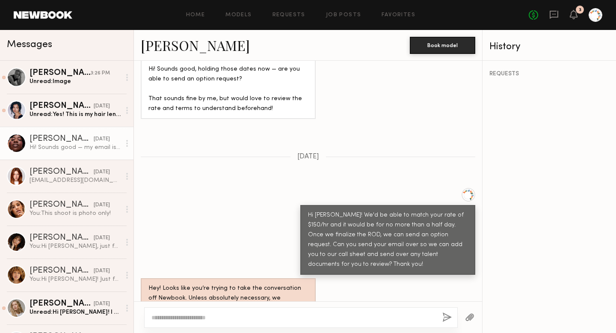  What do you see at coordinates (75, 213) in the screenshot?
I see `div: You: This shoot is photo only!` at bounding box center [75, 213].